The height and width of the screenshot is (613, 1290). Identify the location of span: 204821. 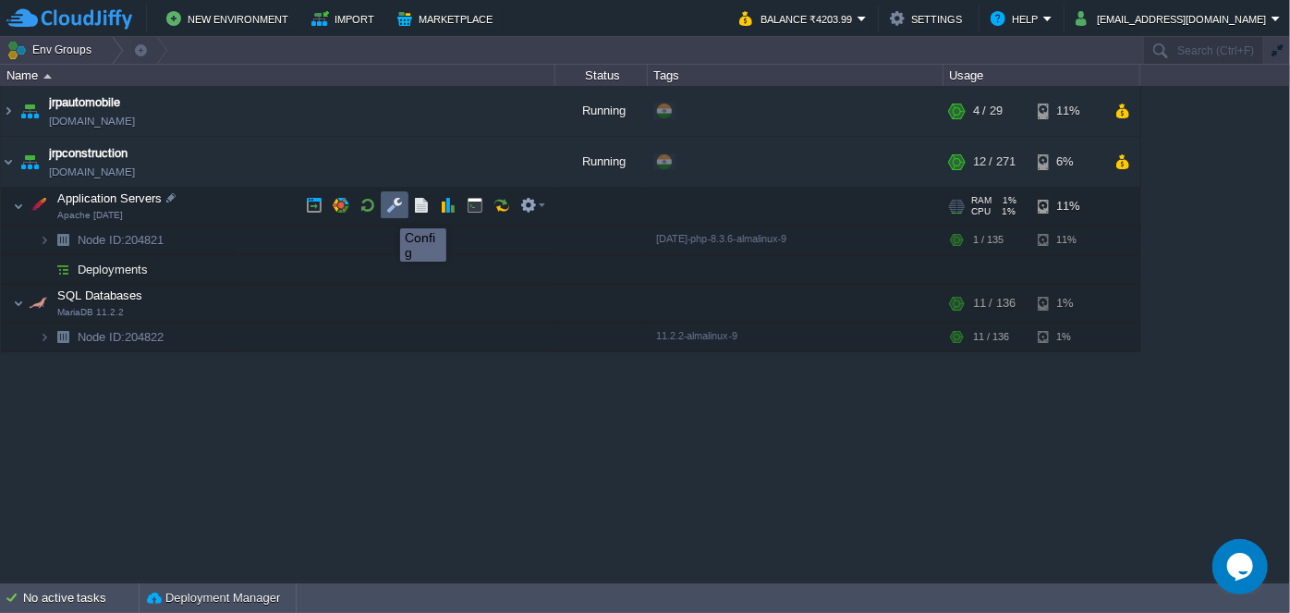
(121, 239).